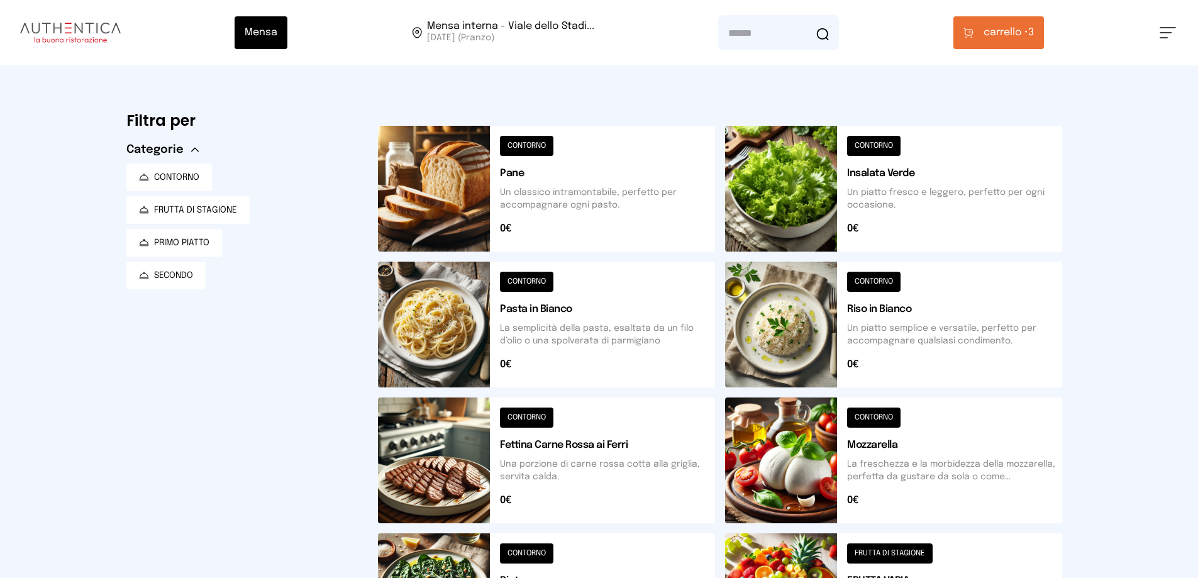 The image size is (1198, 578). What do you see at coordinates (162, 150) in the screenshot?
I see `button: Categorie` at bounding box center [162, 150].